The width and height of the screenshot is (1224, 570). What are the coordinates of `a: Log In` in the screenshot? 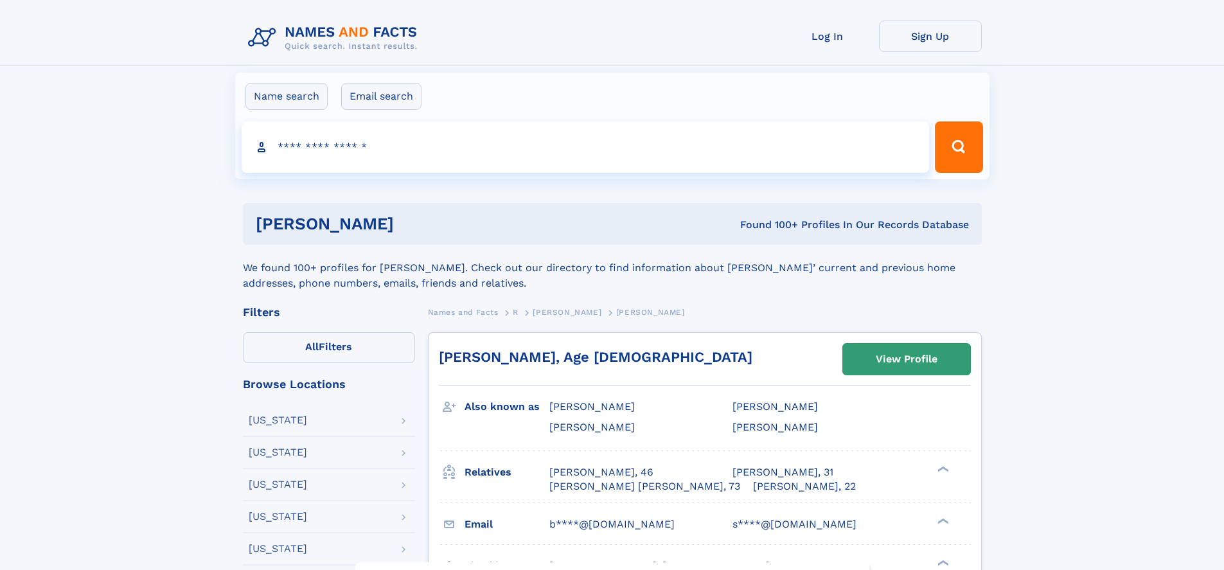 It's located at (828, 36).